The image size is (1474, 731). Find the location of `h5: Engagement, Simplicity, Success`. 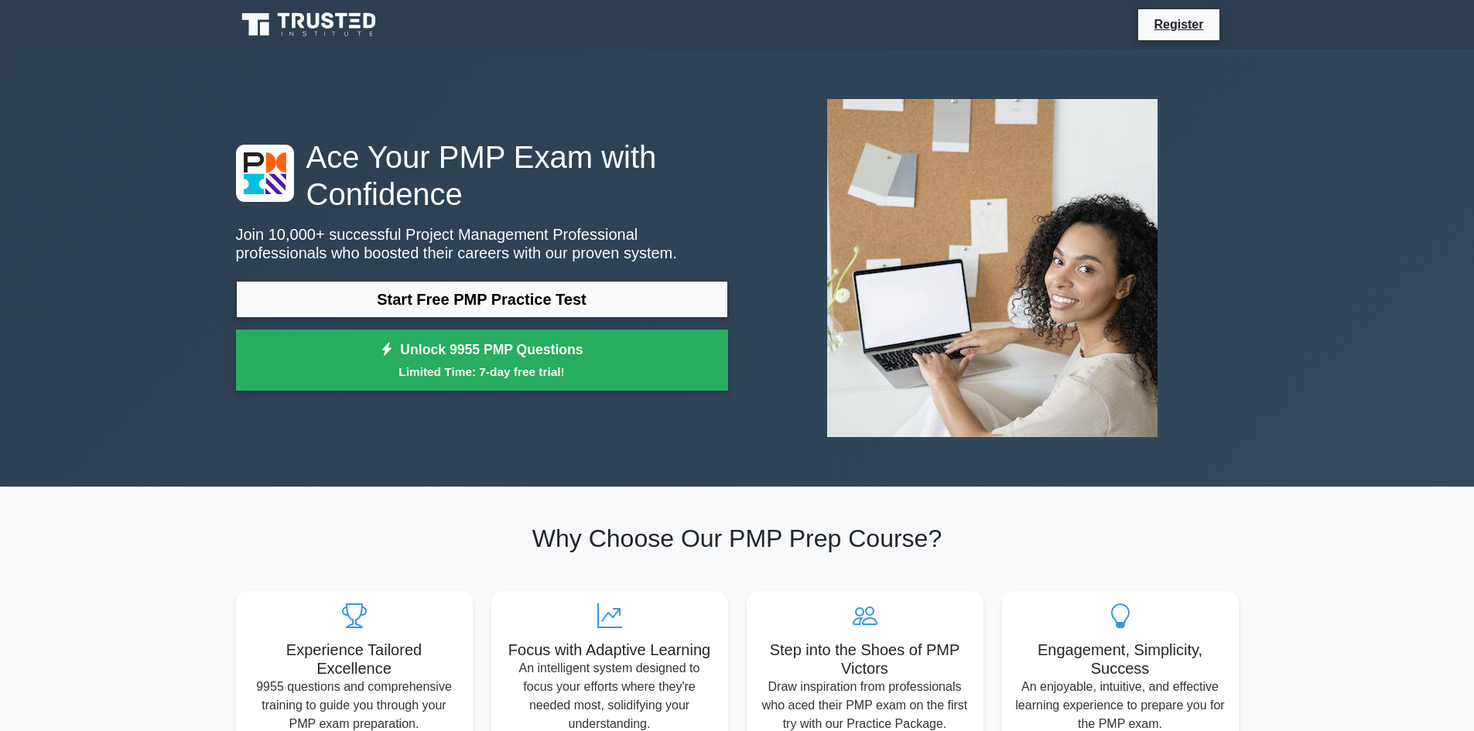

h5: Engagement, Simplicity, Success is located at coordinates (1120, 659).